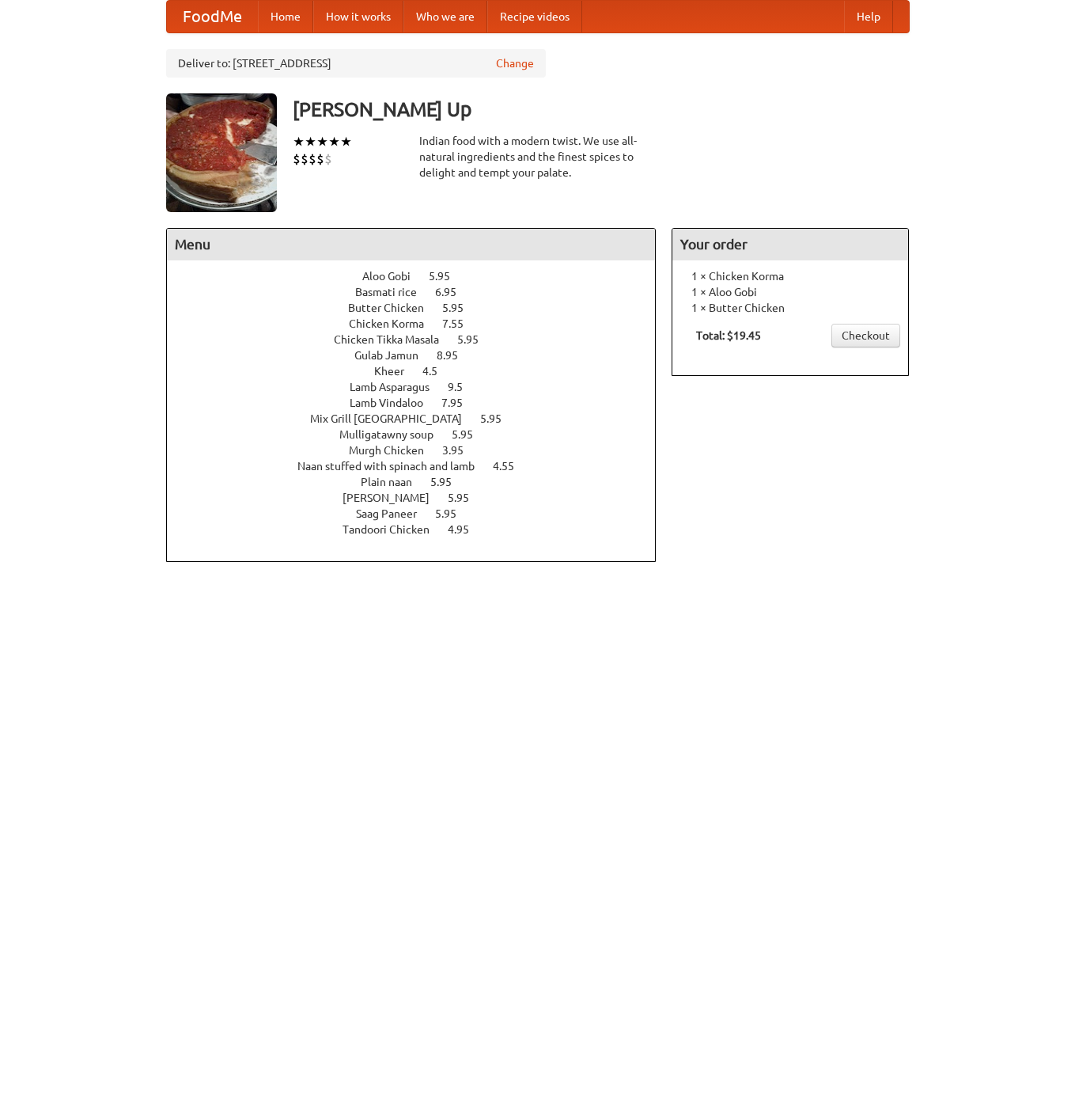  What do you see at coordinates (411, 244) in the screenshot?
I see `h4: Menu` at bounding box center [411, 244].